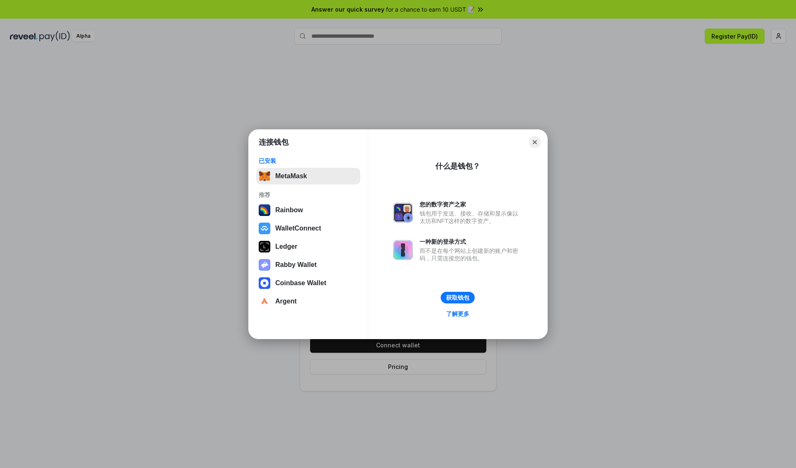 Image resolution: width=796 pixels, height=468 pixels. Describe the element at coordinates (298, 228) in the screenshot. I see `div: WalletConnect` at that location.